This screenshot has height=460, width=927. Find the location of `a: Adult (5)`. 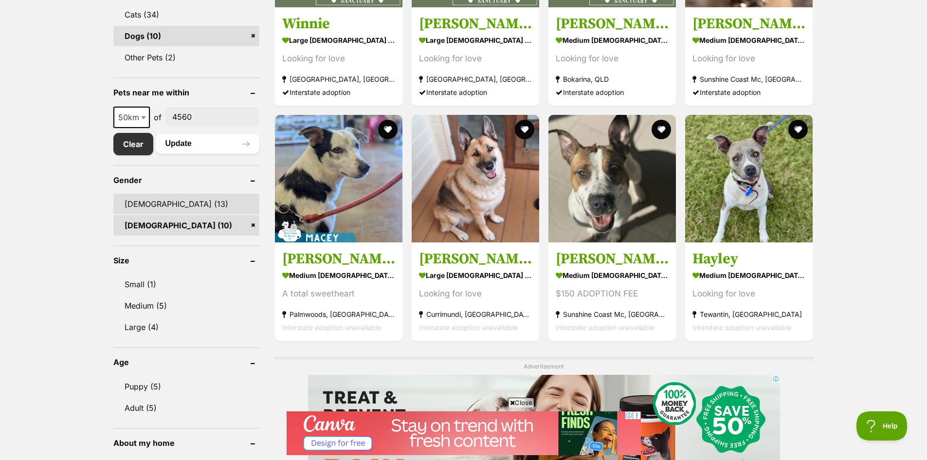

a: Adult (5) is located at coordinates (186, 408).